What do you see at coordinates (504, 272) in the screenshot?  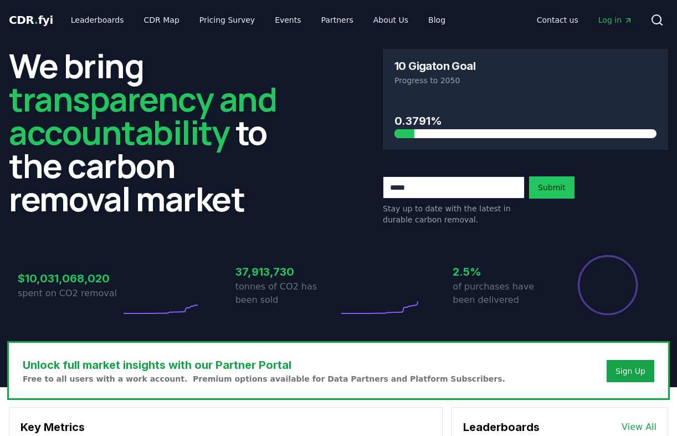 I see `h3: 2.5%` at bounding box center [504, 272].